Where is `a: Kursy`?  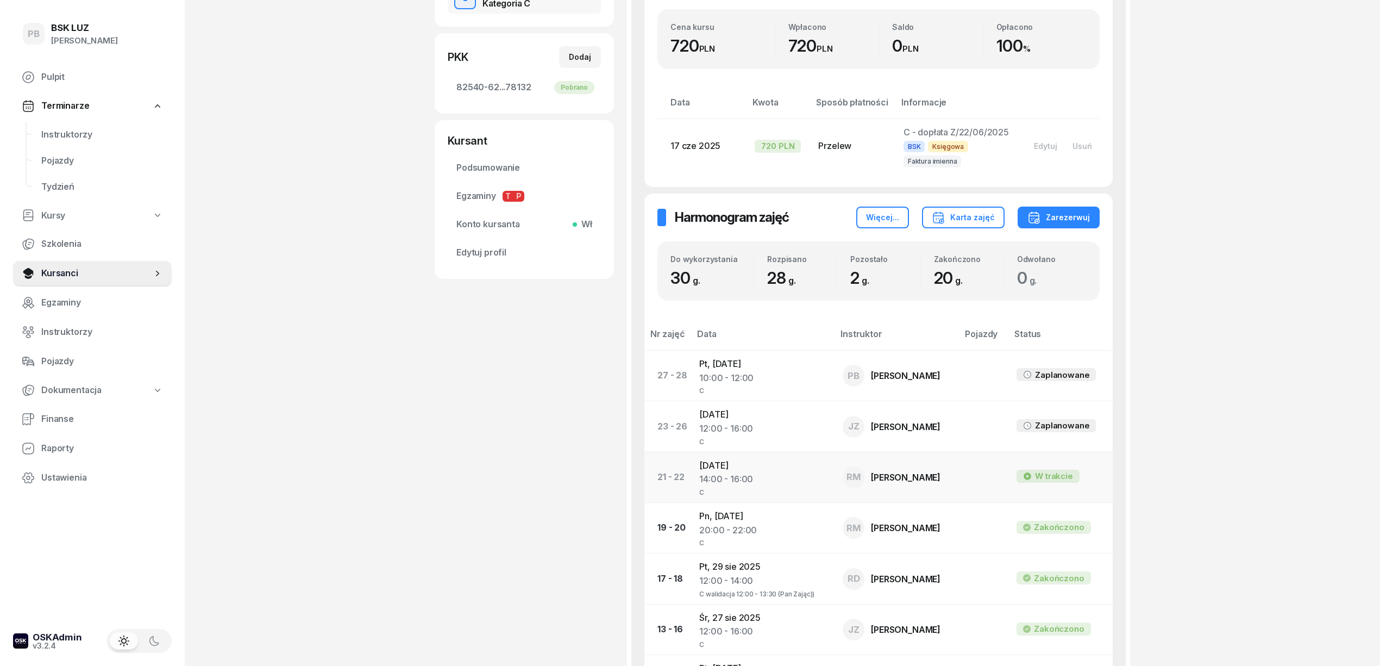 a: Kursy is located at coordinates (92, 216).